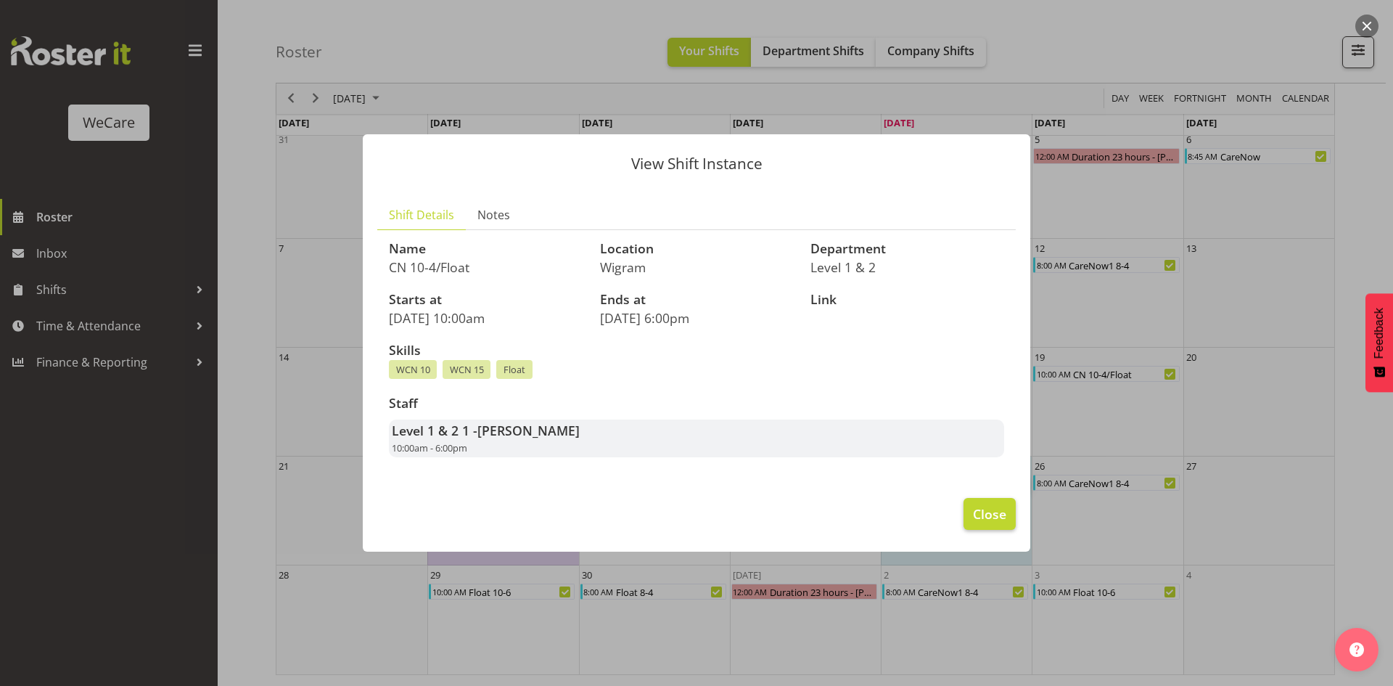 The height and width of the screenshot is (686, 1393). Describe the element at coordinates (467, 369) in the screenshot. I see `span: WCN 15` at that location.